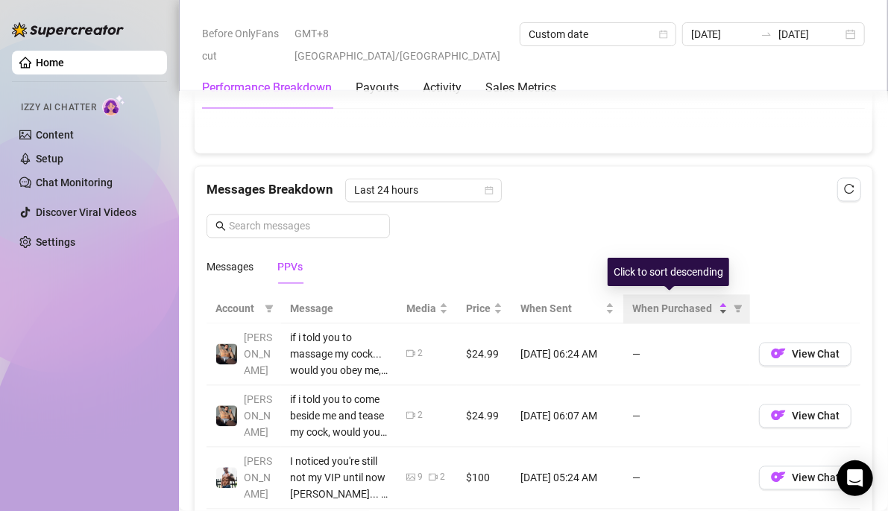  What do you see at coordinates (533, 191) in the screenshot?
I see `div: Messages Breakdown` at bounding box center [533, 191].